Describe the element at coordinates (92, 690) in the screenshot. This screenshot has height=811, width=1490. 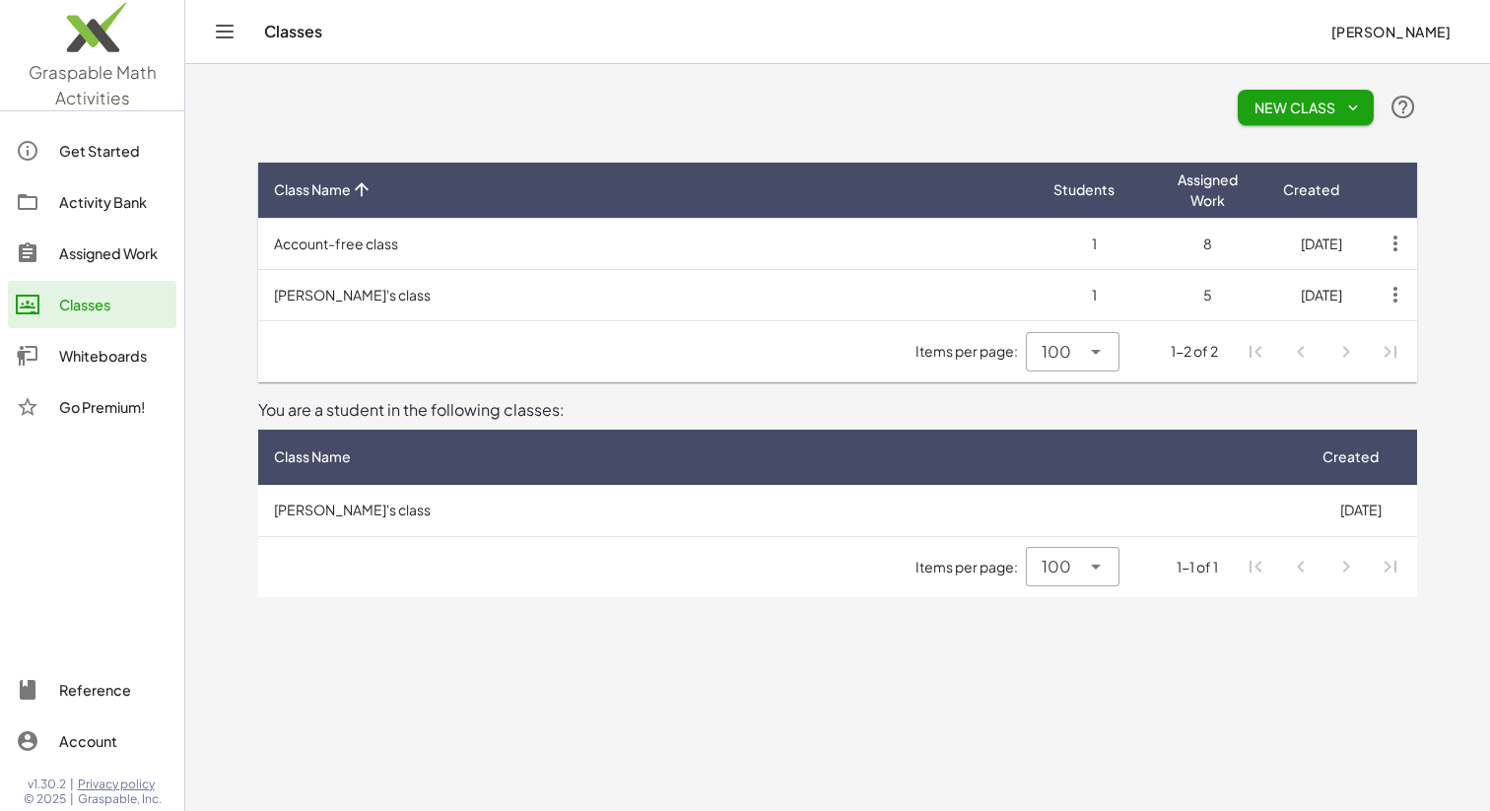
I see `a: Reference` at that location.